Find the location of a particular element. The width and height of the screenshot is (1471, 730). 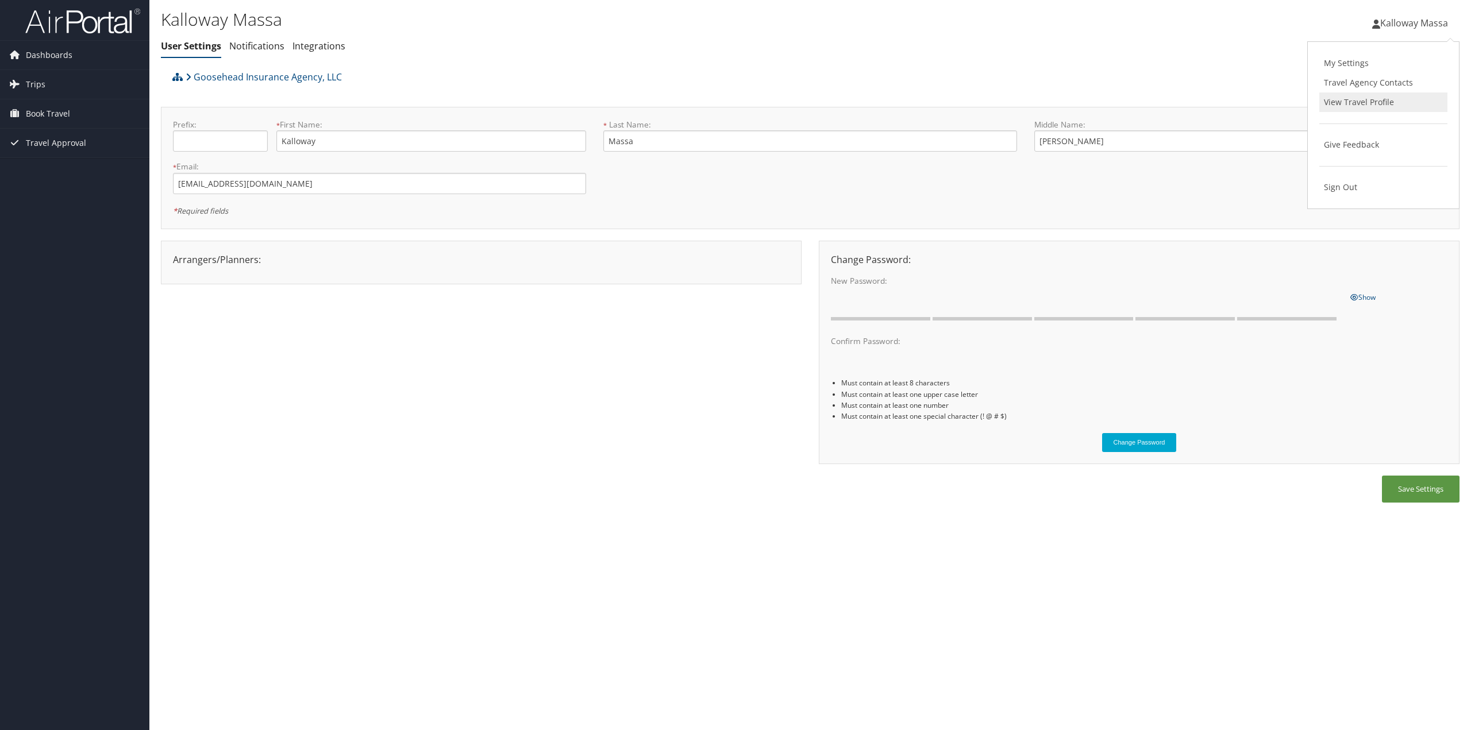

span: Travel Approval is located at coordinates (56, 143).